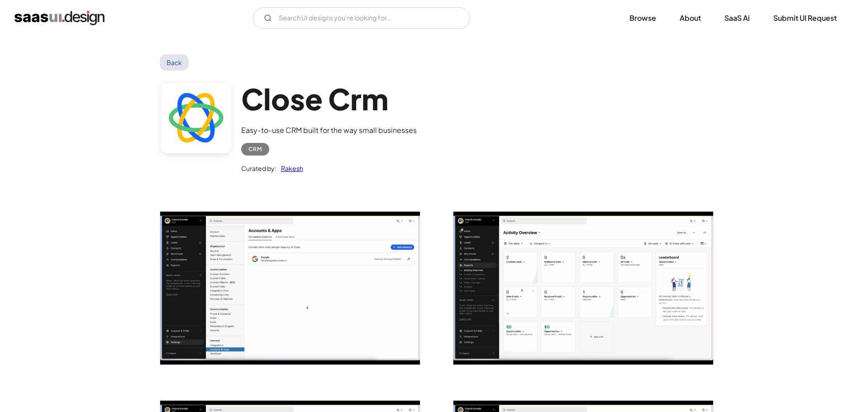 The height and width of the screenshot is (412, 862). I want to click on a: Back, so click(174, 62).